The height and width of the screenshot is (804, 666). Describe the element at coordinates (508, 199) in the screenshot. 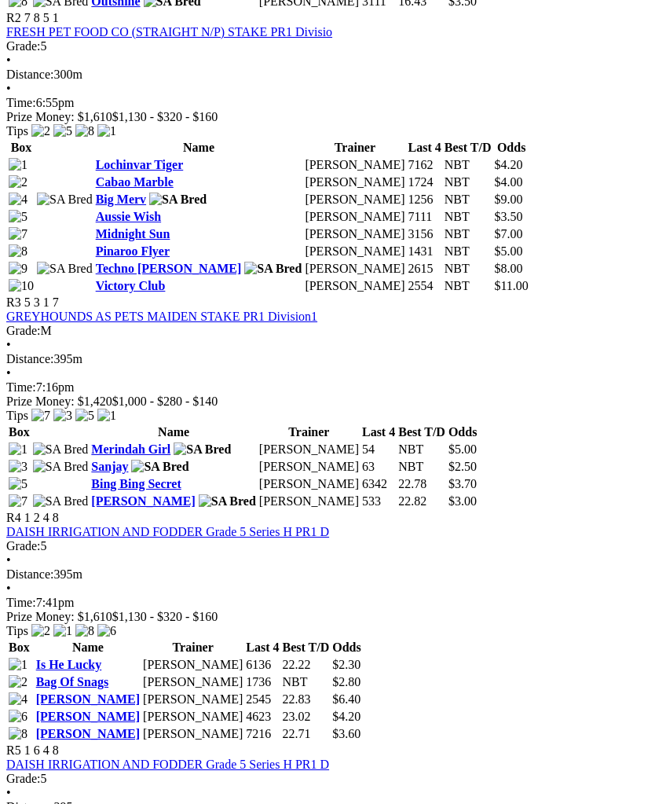

I see `span: $9.00` at that location.